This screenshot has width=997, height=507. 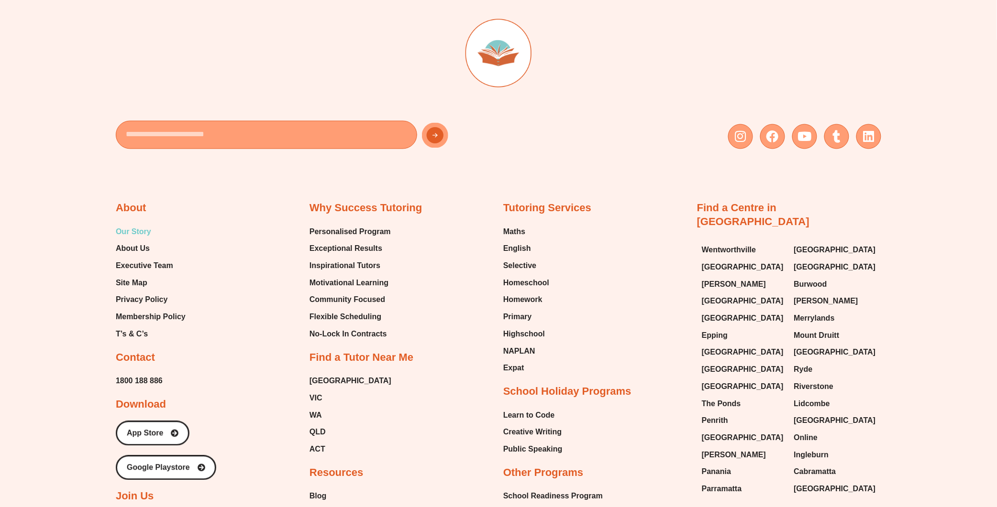 What do you see at coordinates (526, 266) in the screenshot?
I see `a: Selective` at bounding box center [526, 266].